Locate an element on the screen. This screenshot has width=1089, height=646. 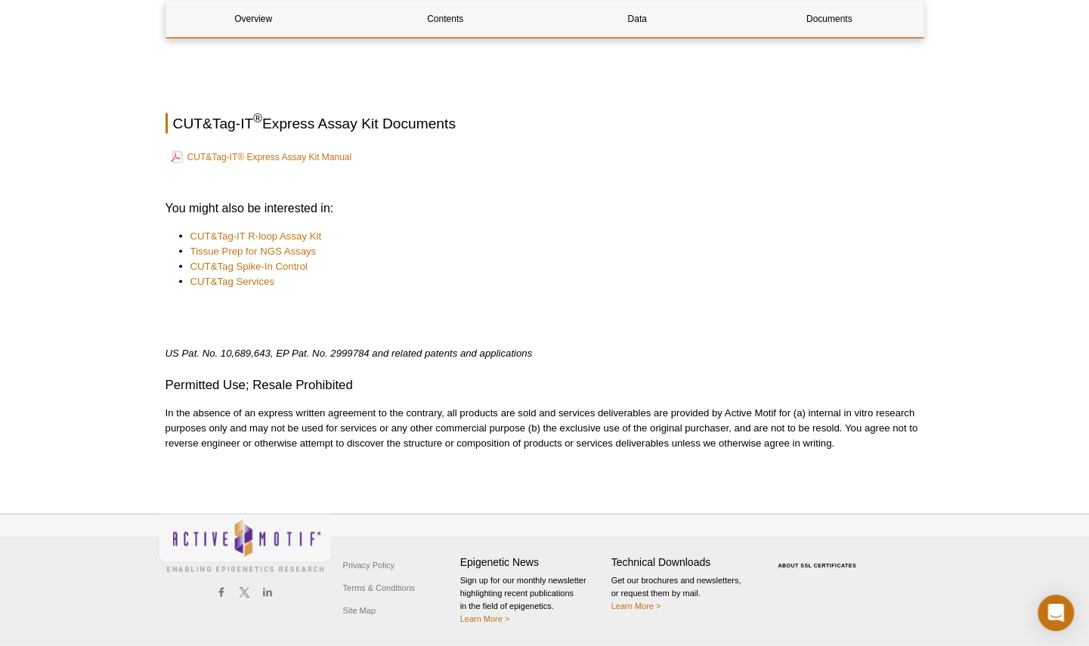
a: Privacy Policy is located at coordinates (369, 565).